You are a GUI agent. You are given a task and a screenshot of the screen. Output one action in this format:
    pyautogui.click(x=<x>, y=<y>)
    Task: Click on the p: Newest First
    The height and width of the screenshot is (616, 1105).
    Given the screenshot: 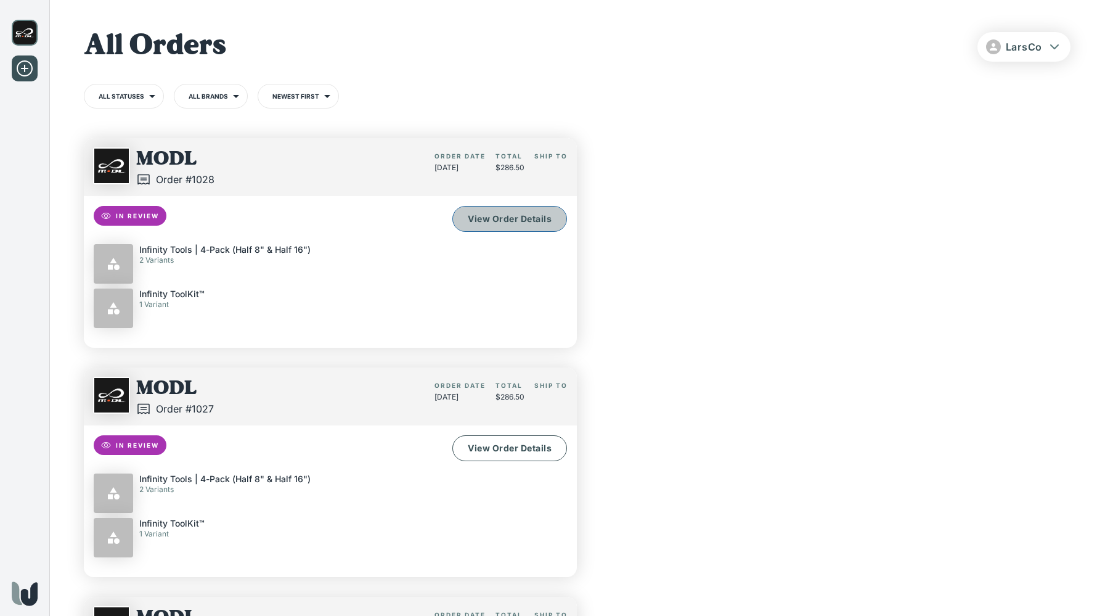 What is the action you would take?
    pyautogui.click(x=296, y=95)
    